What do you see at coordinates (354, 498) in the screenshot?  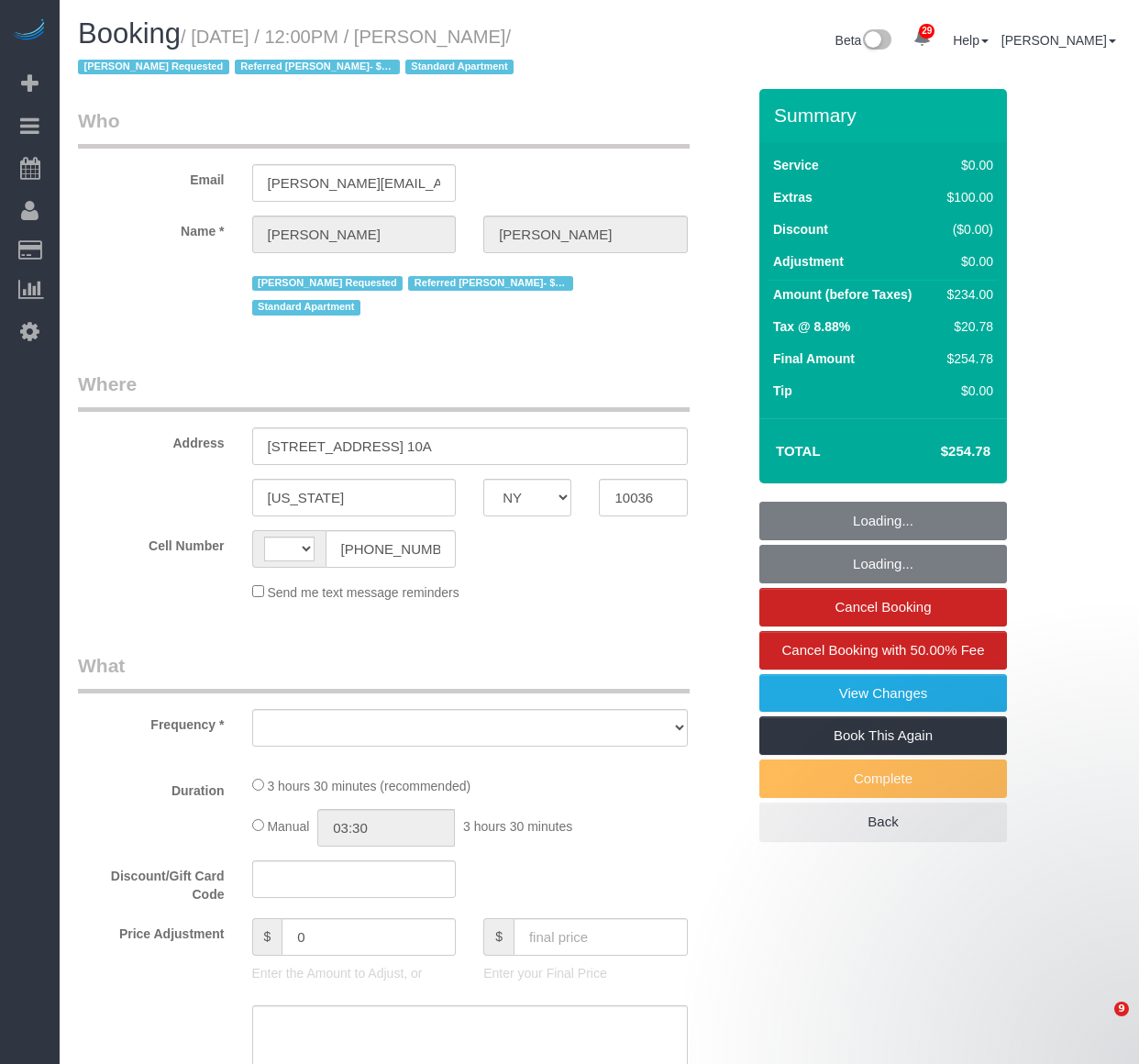 I see `input: City` at bounding box center [354, 498].